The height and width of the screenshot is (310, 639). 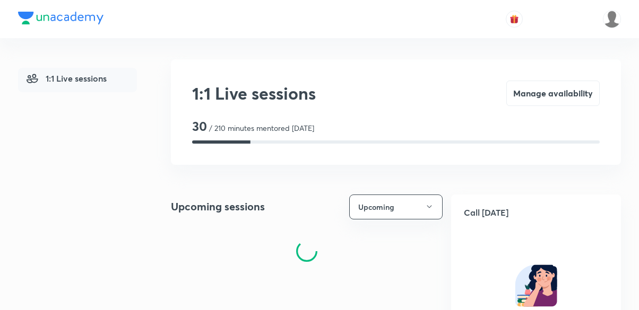 I want to click on img: Shefali Garg, so click(x=612, y=19).